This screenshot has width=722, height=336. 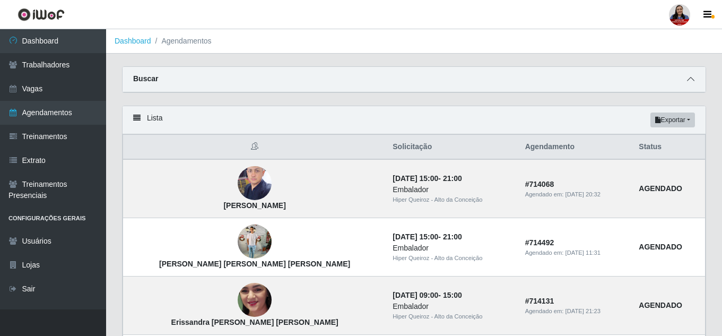 What do you see at coordinates (669, 147) in the screenshot?
I see `th: Status` at bounding box center [669, 147].